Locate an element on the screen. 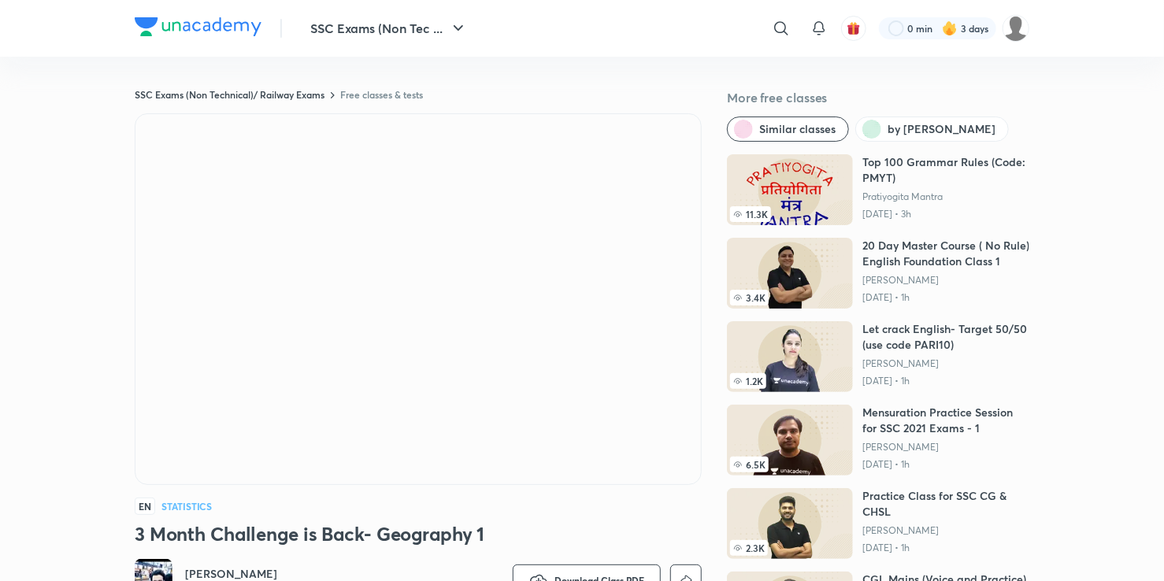 This screenshot has width=1164, height=581. span: 6.5K is located at coordinates (749, 465).